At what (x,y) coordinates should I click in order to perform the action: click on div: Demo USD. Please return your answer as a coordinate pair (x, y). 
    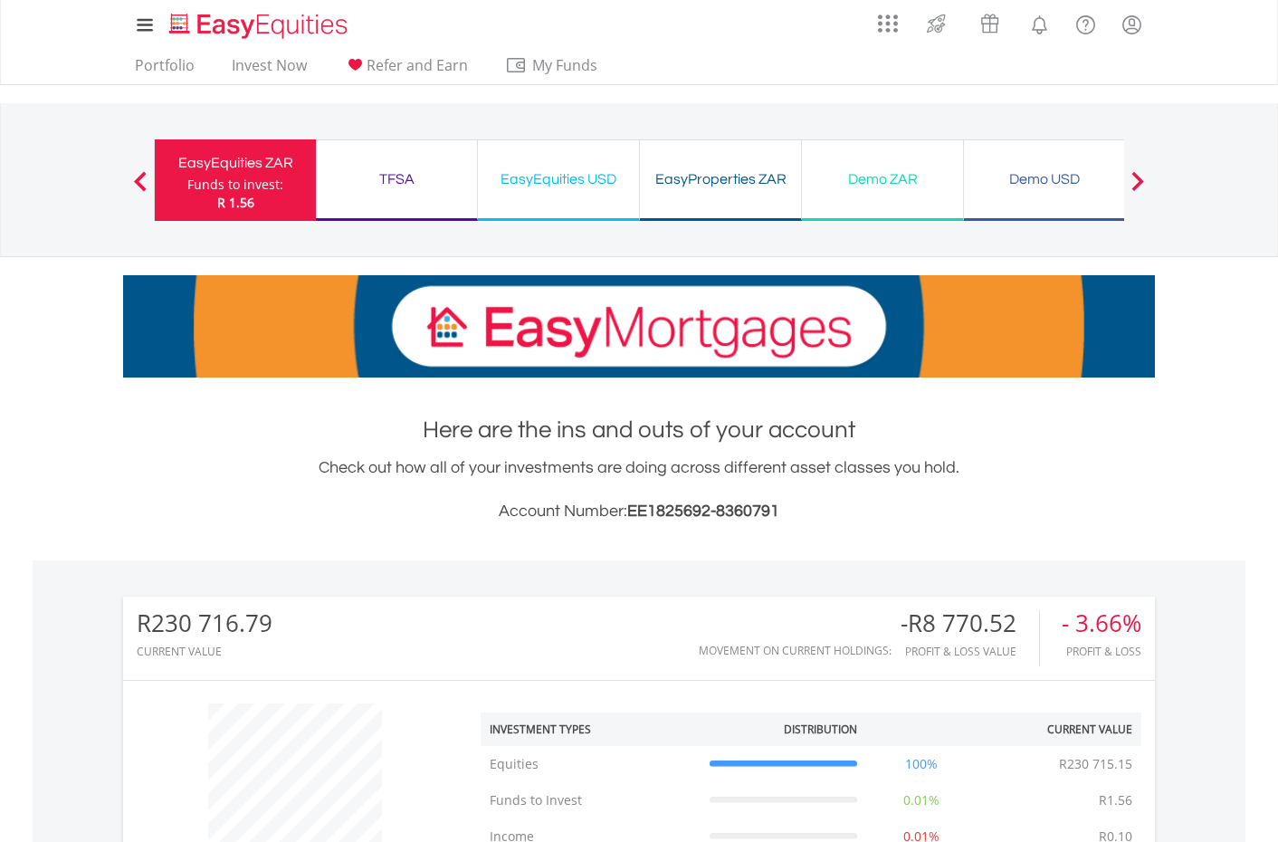
    Looking at the image, I should click on (1045, 179).